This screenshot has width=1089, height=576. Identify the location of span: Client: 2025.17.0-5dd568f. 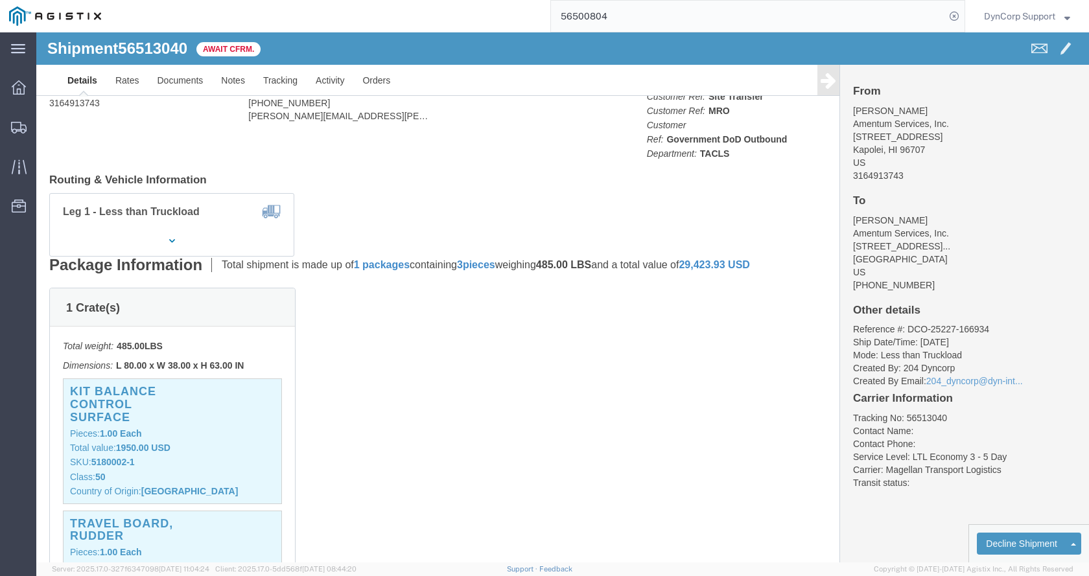
(286, 569).